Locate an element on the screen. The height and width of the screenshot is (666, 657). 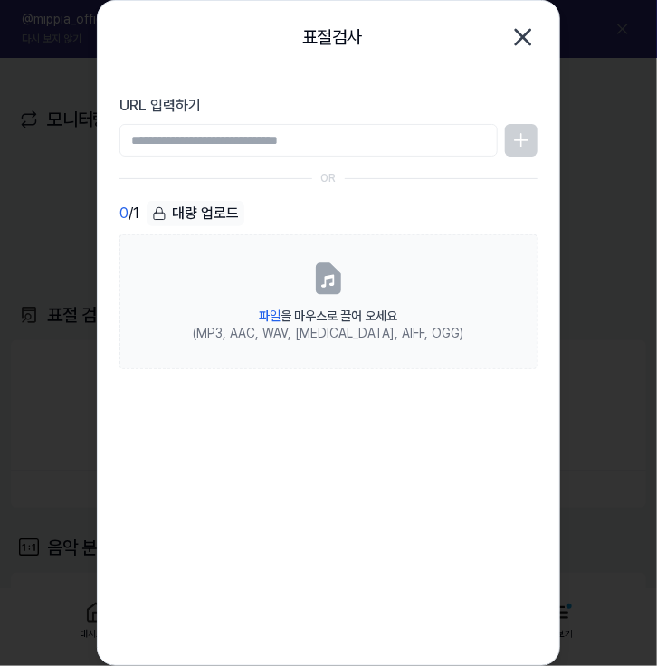
div: OR is located at coordinates (328, 178).